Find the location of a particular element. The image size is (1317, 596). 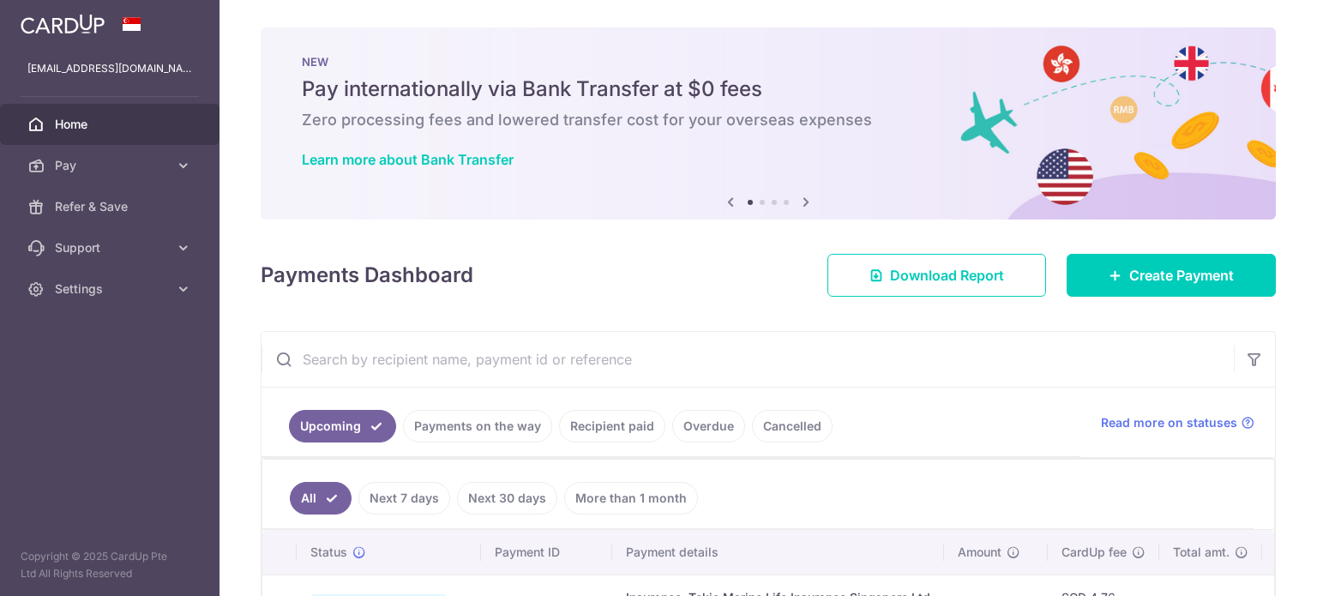

a: Create Payment is located at coordinates (1171, 275).